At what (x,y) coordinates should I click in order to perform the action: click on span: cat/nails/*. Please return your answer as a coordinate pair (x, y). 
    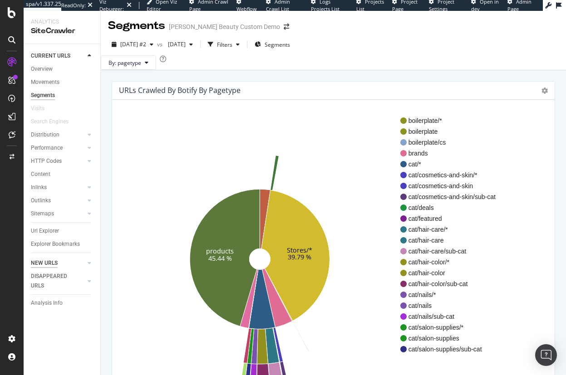
    Looking at the image, I should click on (452, 295).